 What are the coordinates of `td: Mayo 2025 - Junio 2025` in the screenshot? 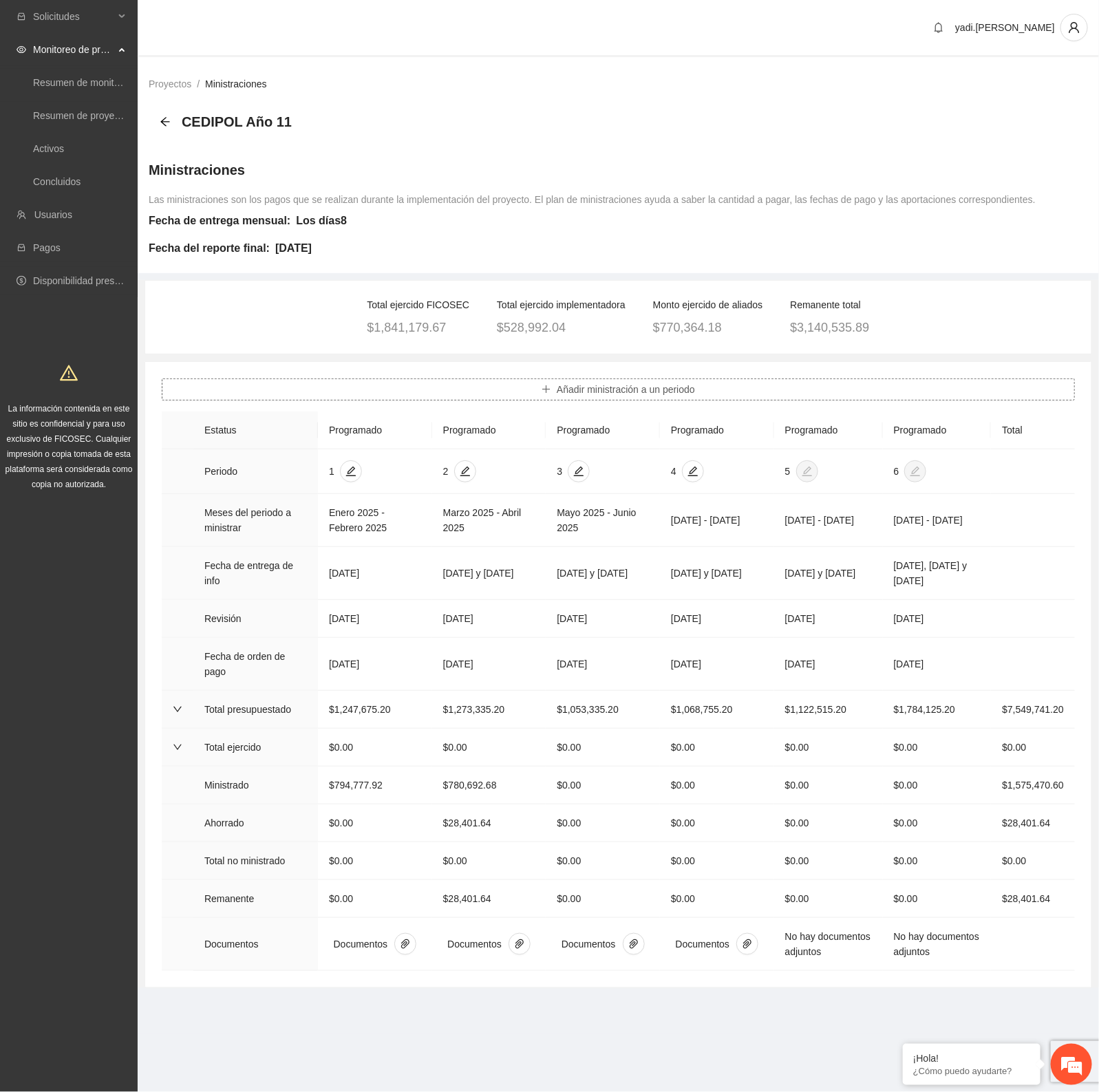 It's located at (603, 520).